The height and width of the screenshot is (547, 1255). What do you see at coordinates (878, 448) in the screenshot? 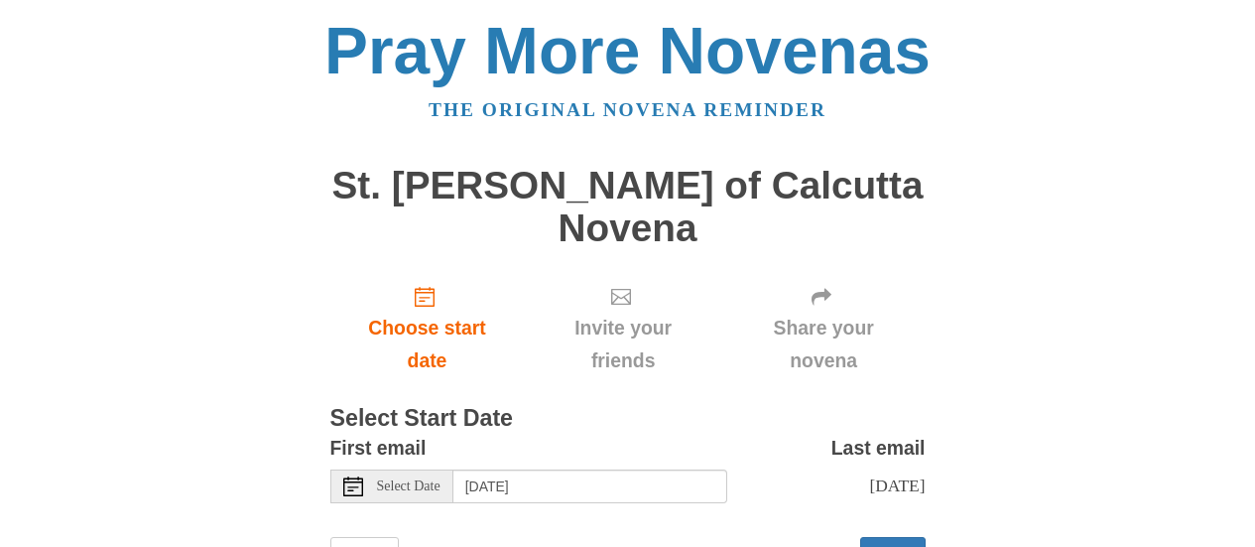
I see `label: Last email` at bounding box center [878, 448].